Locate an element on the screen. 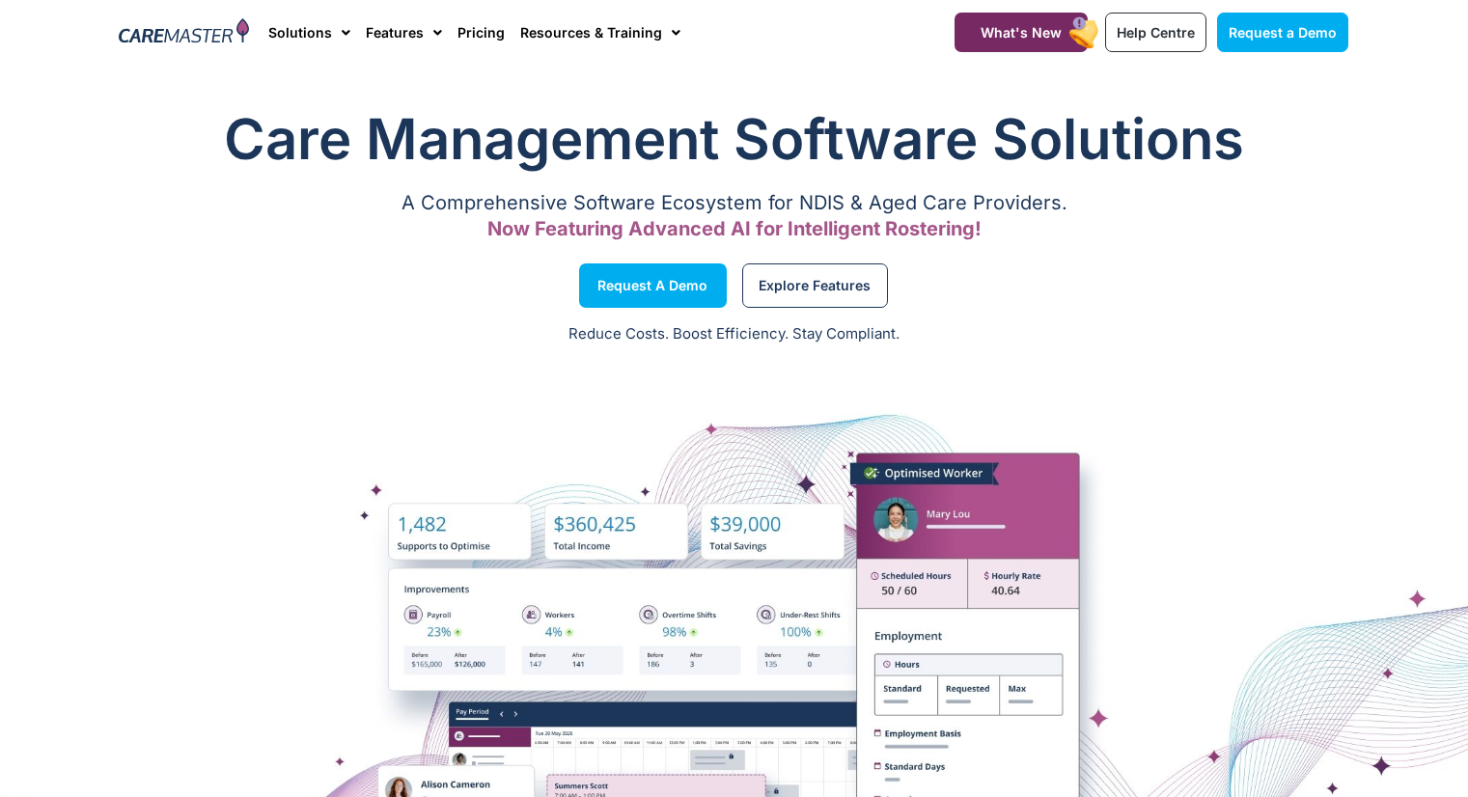 The image size is (1468, 797). p: Reduce Costs. Boost Efficiency. Stay Compliant. is located at coordinates (734, 334).